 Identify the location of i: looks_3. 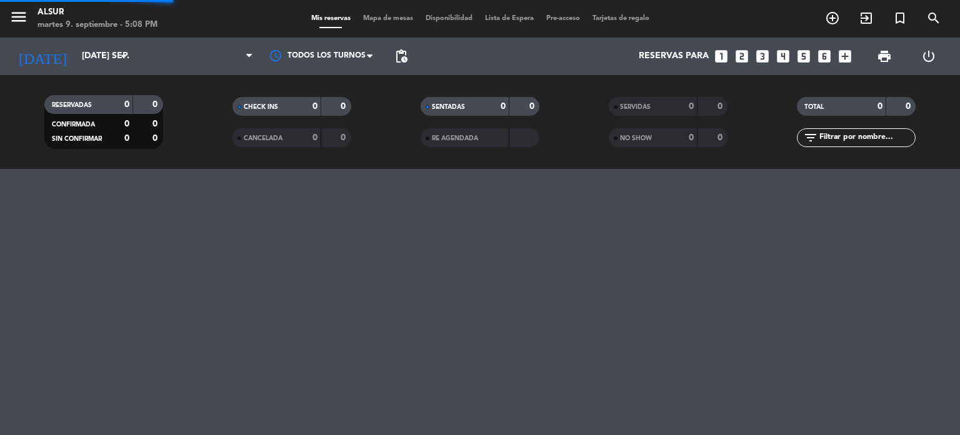
(763, 56).